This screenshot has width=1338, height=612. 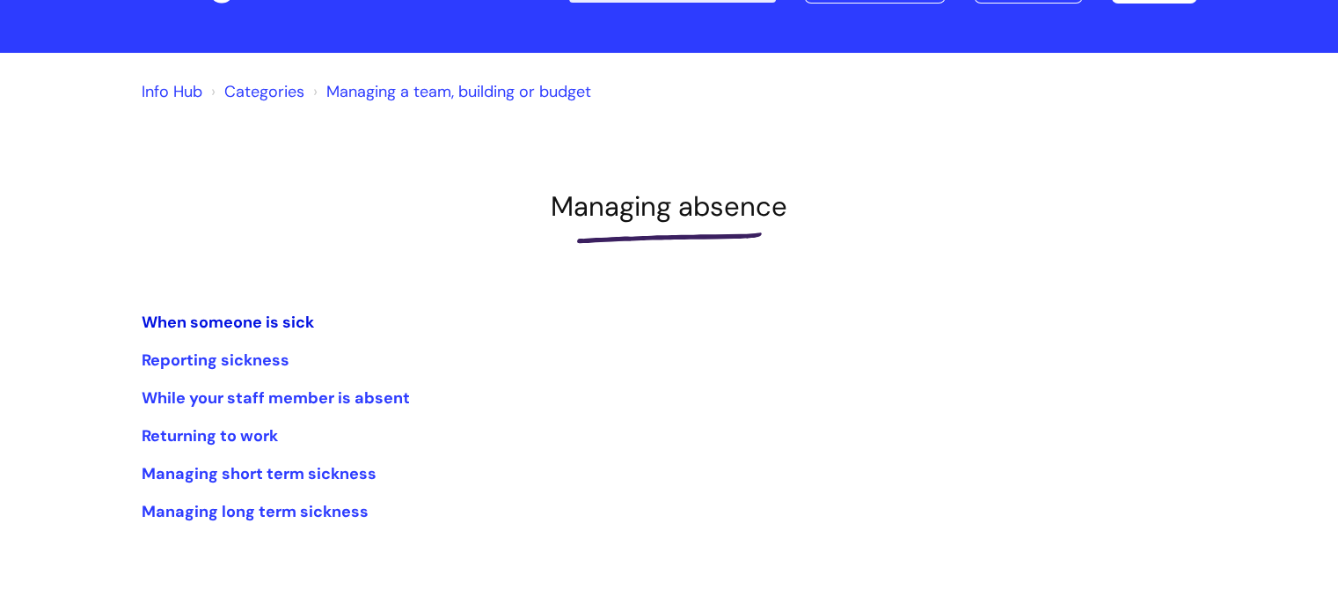 I want to click on a: Managing long term sickness, so click(x=255, y=511).